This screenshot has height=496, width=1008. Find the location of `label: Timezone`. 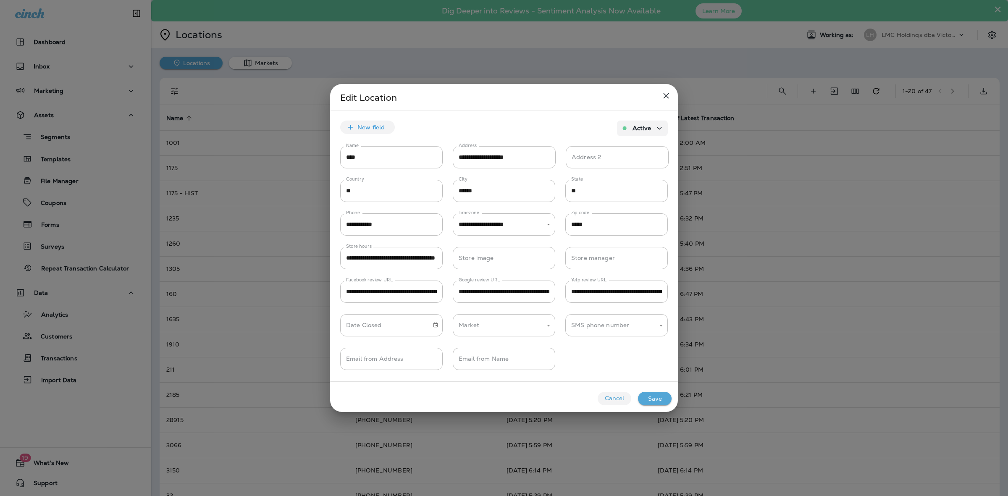

label: Timezone is located at coordinates (469, 212).